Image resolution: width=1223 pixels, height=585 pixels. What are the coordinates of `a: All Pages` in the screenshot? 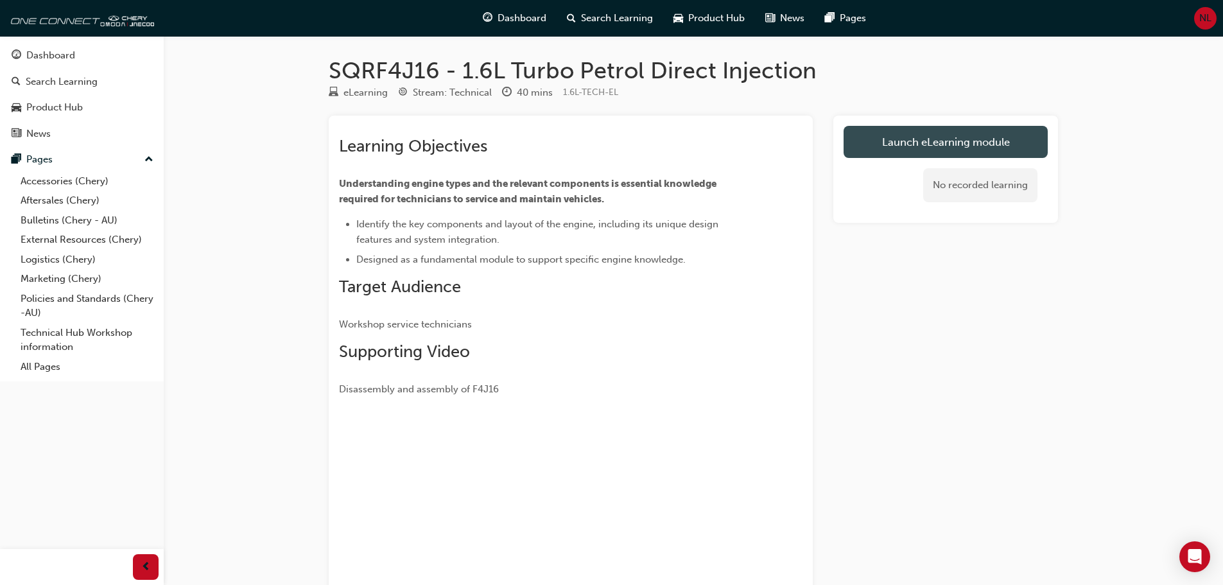 It's located at (87, 366).